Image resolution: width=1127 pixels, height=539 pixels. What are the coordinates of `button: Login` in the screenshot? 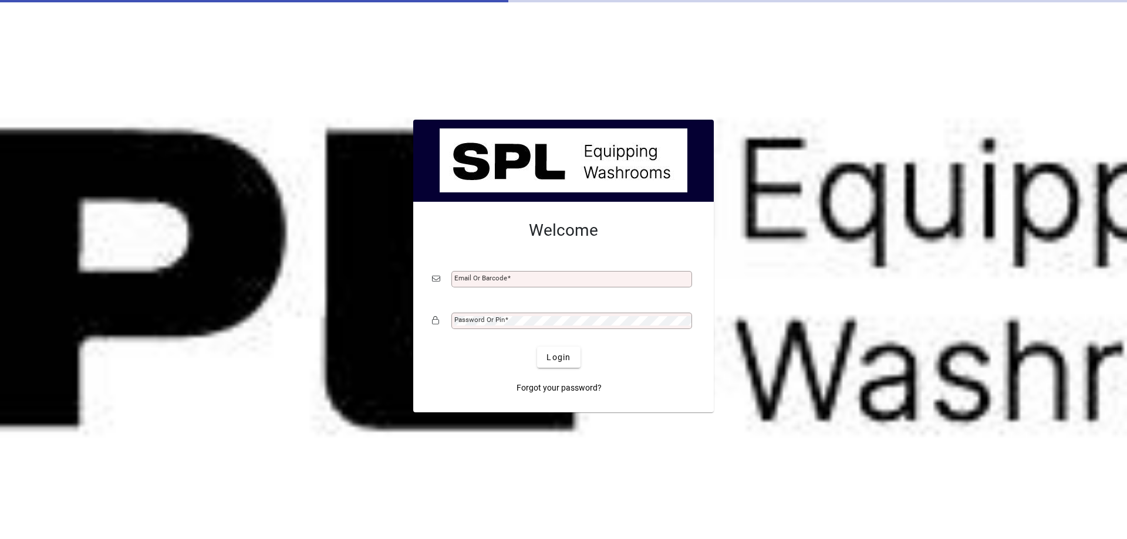 It's located at (558, 358).